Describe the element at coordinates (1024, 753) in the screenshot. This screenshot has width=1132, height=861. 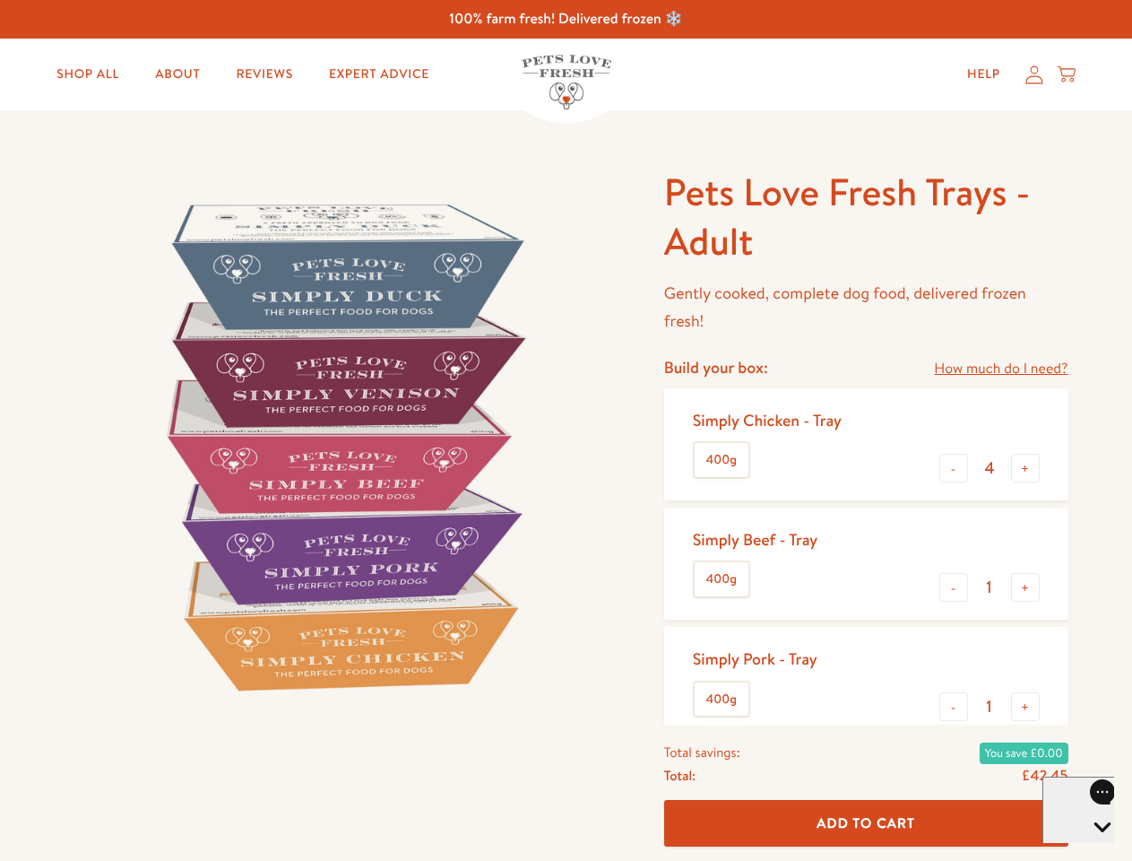
I see `span: You save £0.00` at that location.